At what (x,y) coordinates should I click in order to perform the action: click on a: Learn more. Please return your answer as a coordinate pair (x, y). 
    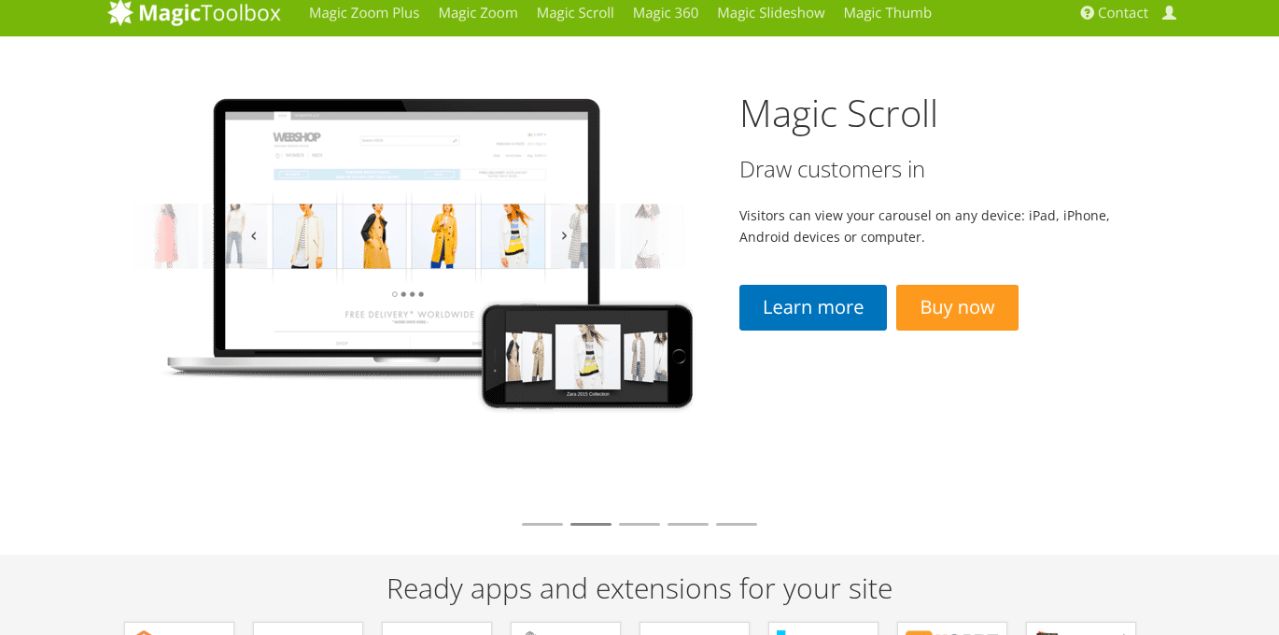
    Looking at the image, I should click on (813, 307).